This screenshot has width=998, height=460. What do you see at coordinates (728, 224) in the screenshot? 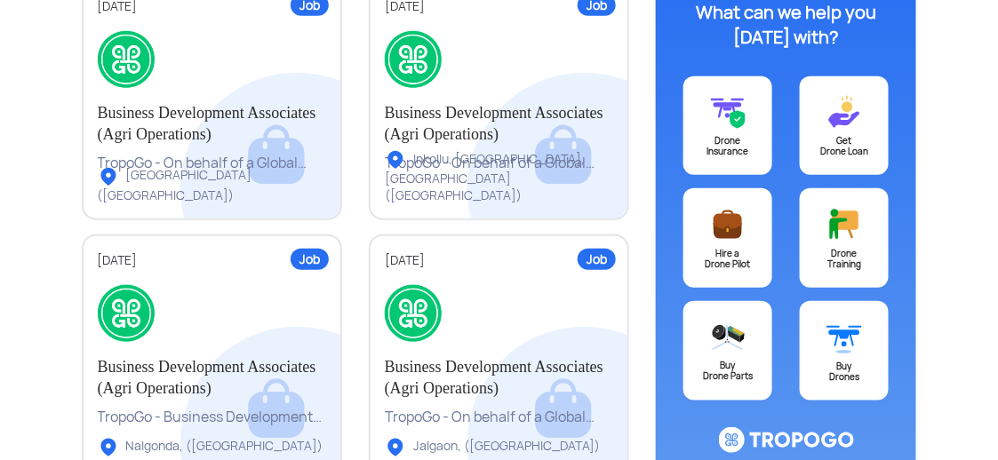
I see `img: ic_postajob@3x.svg` at bounding box center [728, 224].